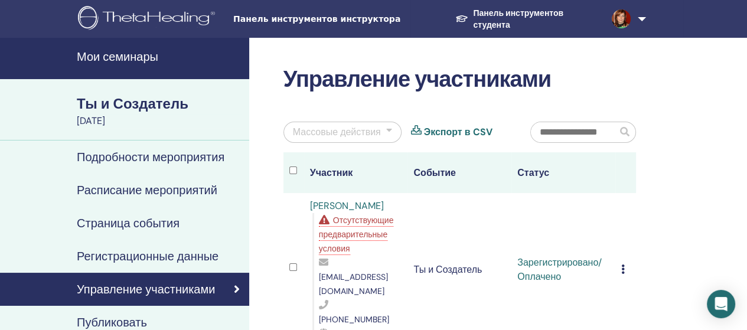 The width and height of the screenshot is (747, 330). What do you see at coordinates (128, 223) in the screenshot?
I see `font: Страница события` at bounding box center [128, 223].